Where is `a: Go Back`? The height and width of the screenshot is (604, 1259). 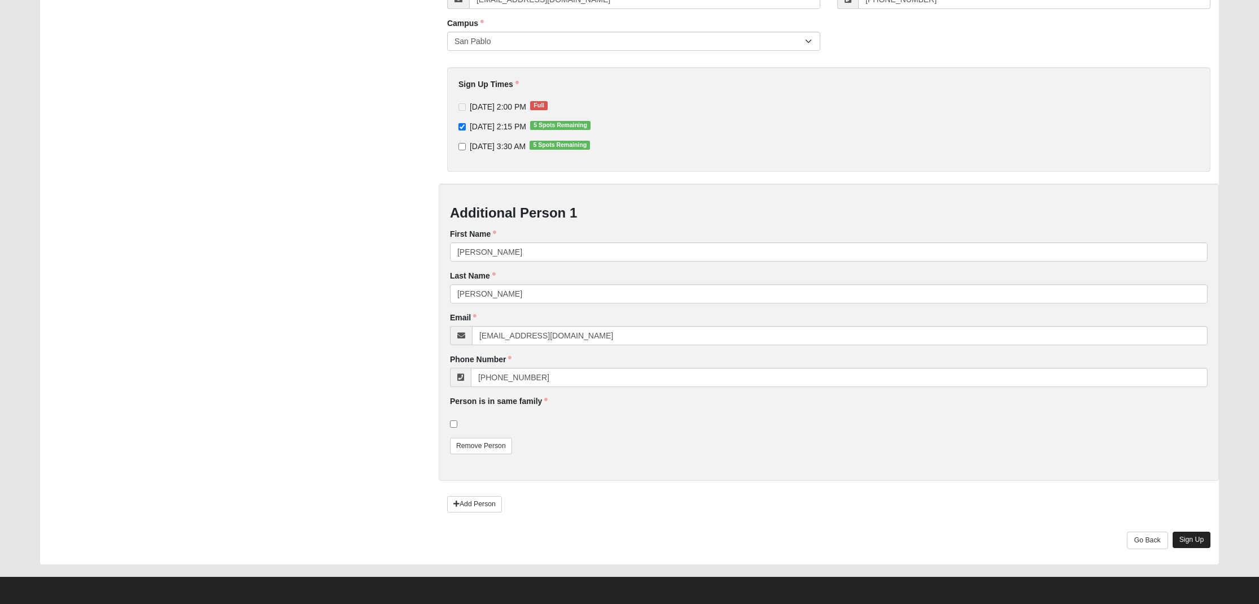
a: Go Back is located at coordinates (1148, 540).